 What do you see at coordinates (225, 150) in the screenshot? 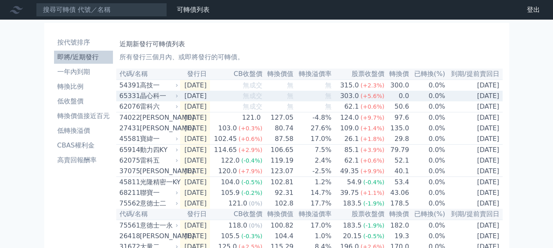
I see `div: 114.65` at bounding box center [225, 150].